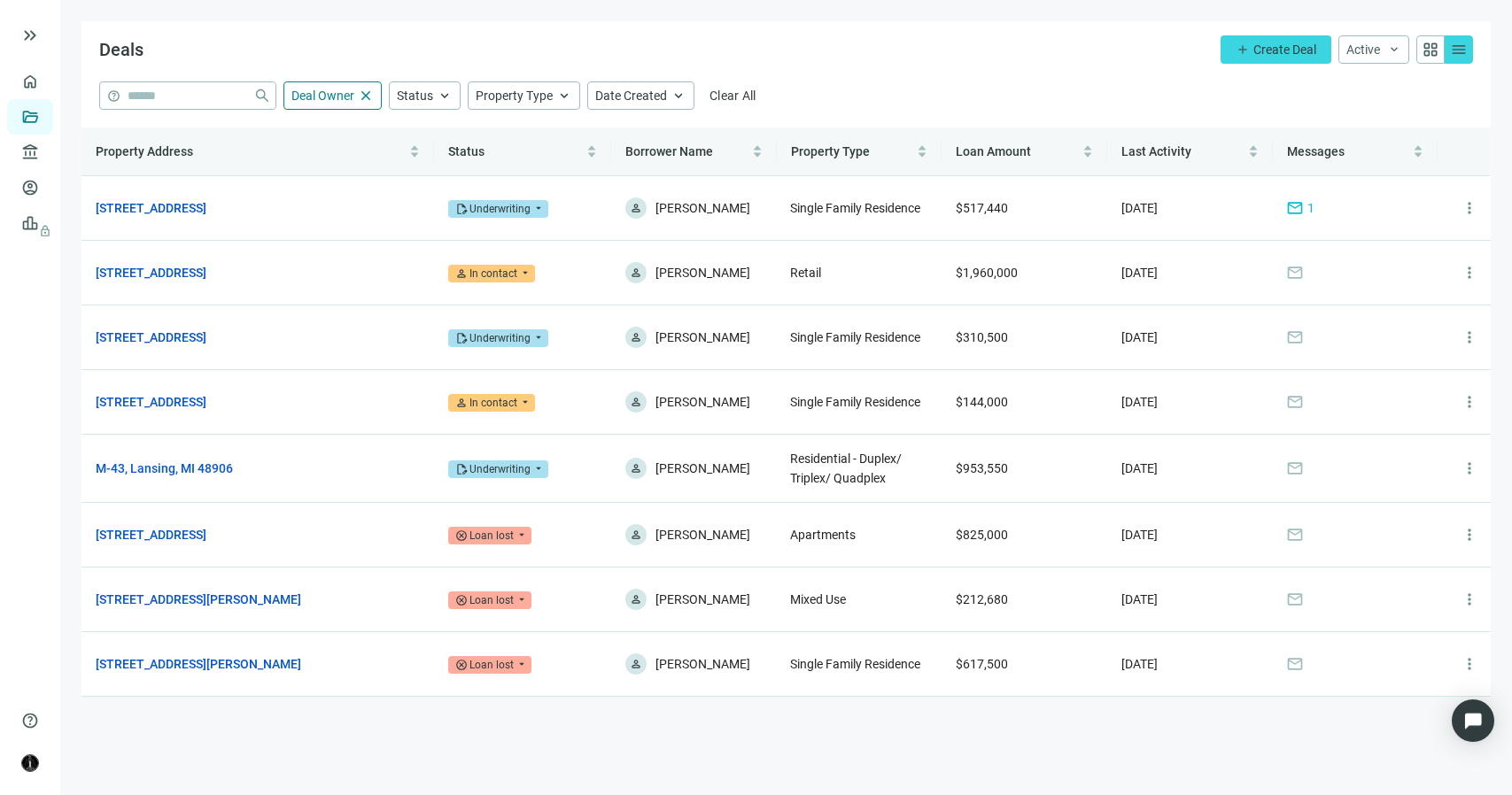 This screenshot has width=1512, height=795. What do you see at coordinates (805, 273) in the screenshot?
I see `span: Retail` at bounding box center [805, 273].